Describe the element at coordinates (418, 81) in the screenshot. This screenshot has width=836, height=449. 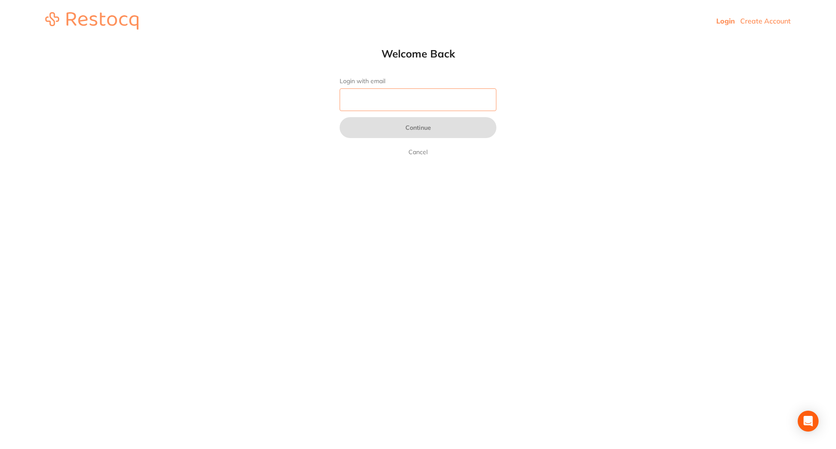
I see `label: Login with email` at that location.